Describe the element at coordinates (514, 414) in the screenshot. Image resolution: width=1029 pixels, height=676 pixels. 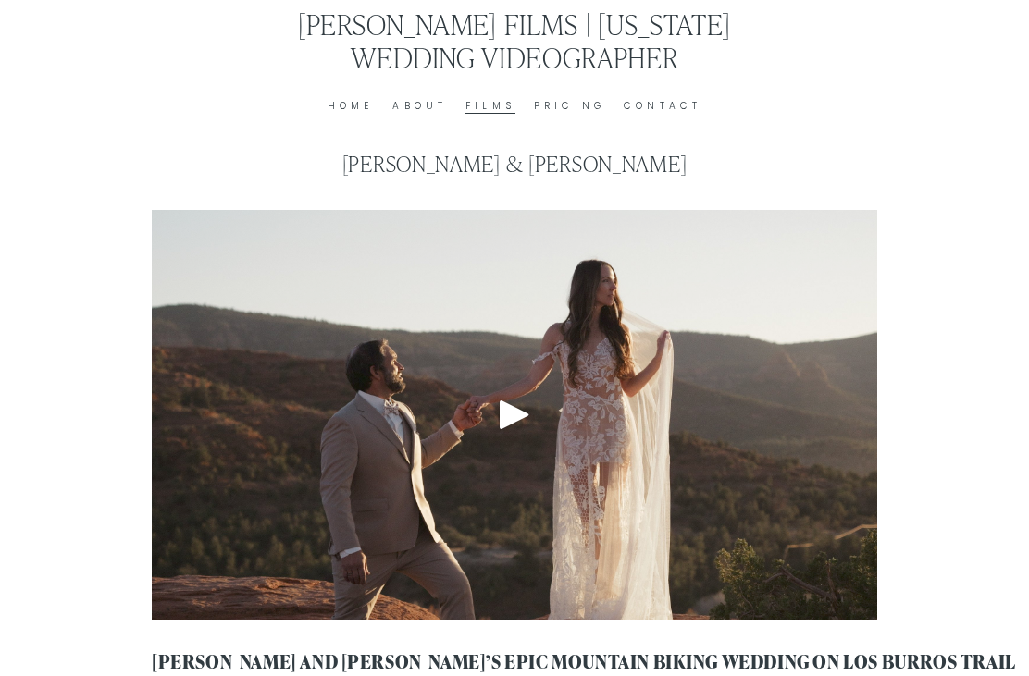
I see `div: Play` at that location.